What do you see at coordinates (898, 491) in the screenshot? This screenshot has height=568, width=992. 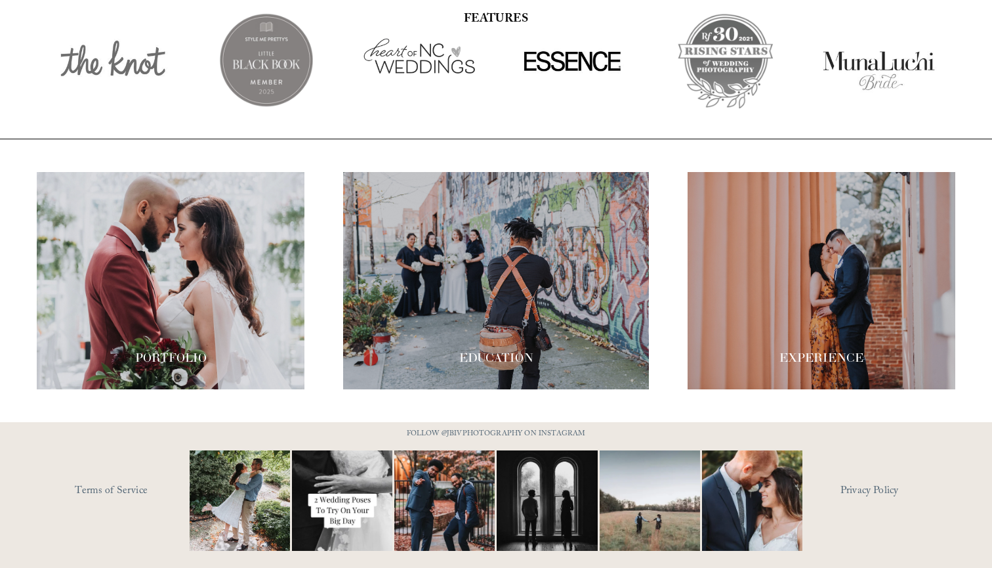 I see `a: Privacy Policy` at bounding box center [898, 491].